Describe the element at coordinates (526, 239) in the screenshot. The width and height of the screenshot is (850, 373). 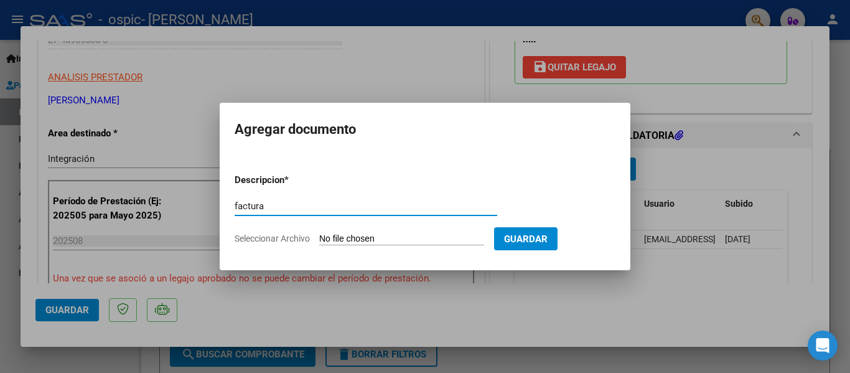
I see `span: Guardar` at that location.